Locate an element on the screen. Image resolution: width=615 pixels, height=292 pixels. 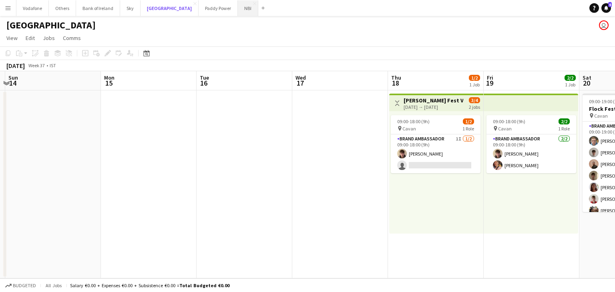
a: View is located at coordinates (12, 38).